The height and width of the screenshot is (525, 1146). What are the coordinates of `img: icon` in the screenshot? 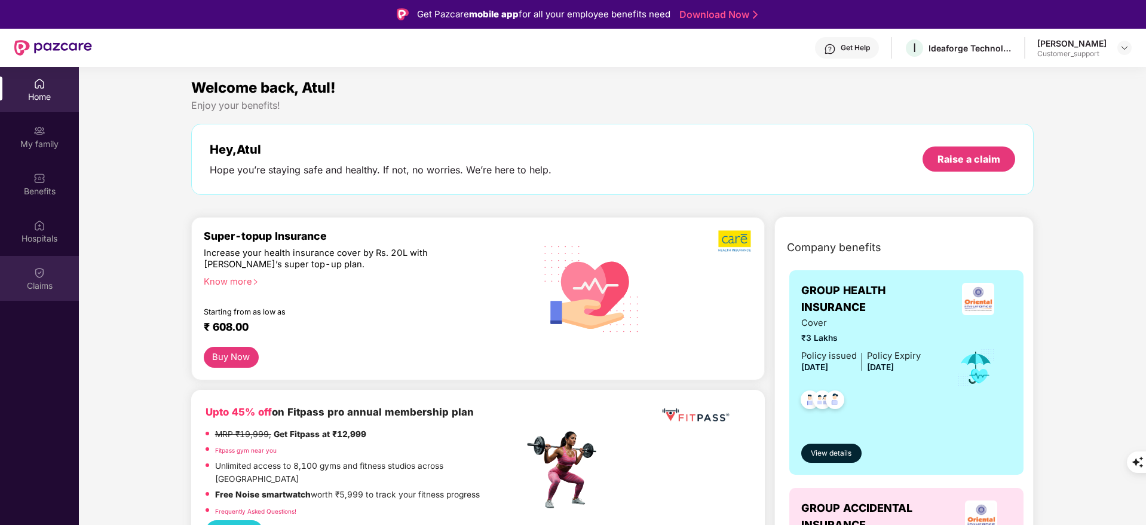 It's located at (976, 368).